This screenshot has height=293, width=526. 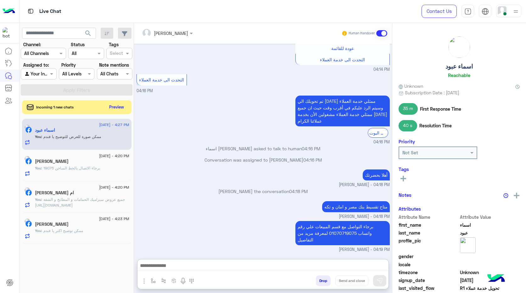 What do you see at coordinates (439, 11) in the screenshot?
I see `a: Contact Us` at bounding box center [439, 11].